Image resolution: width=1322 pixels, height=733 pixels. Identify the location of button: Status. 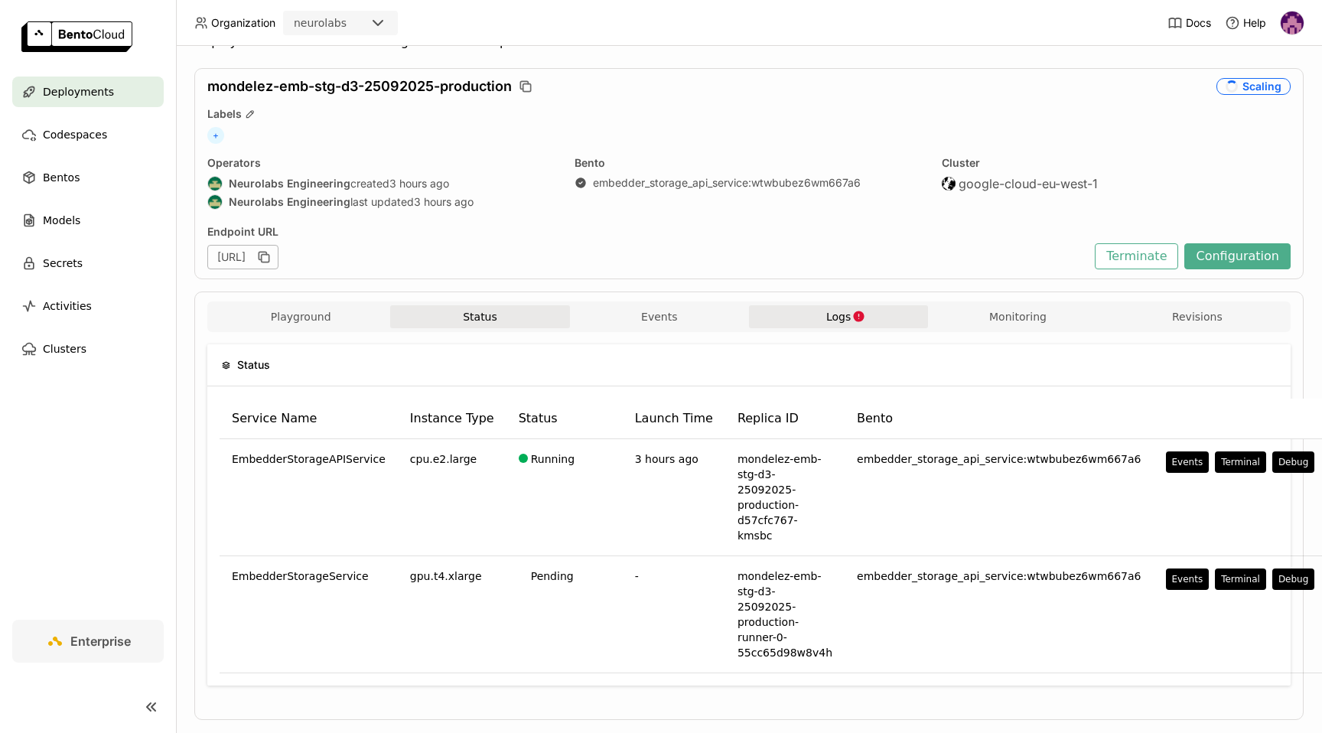
(480, 317).